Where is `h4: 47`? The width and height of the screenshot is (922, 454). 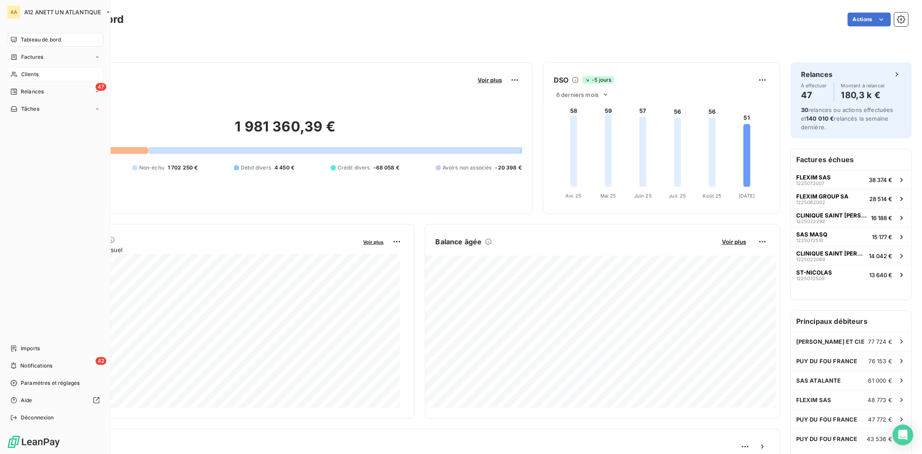 h4: 47 is located at coordinates (814, 95).